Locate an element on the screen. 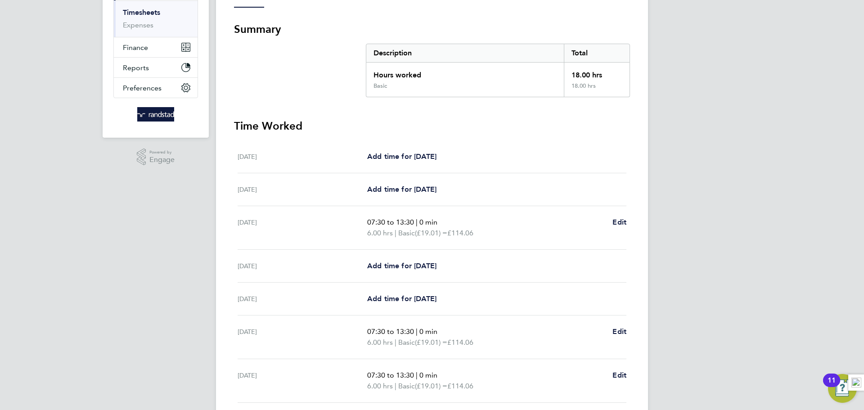  button: Reports is located at coordinates (156, 68).